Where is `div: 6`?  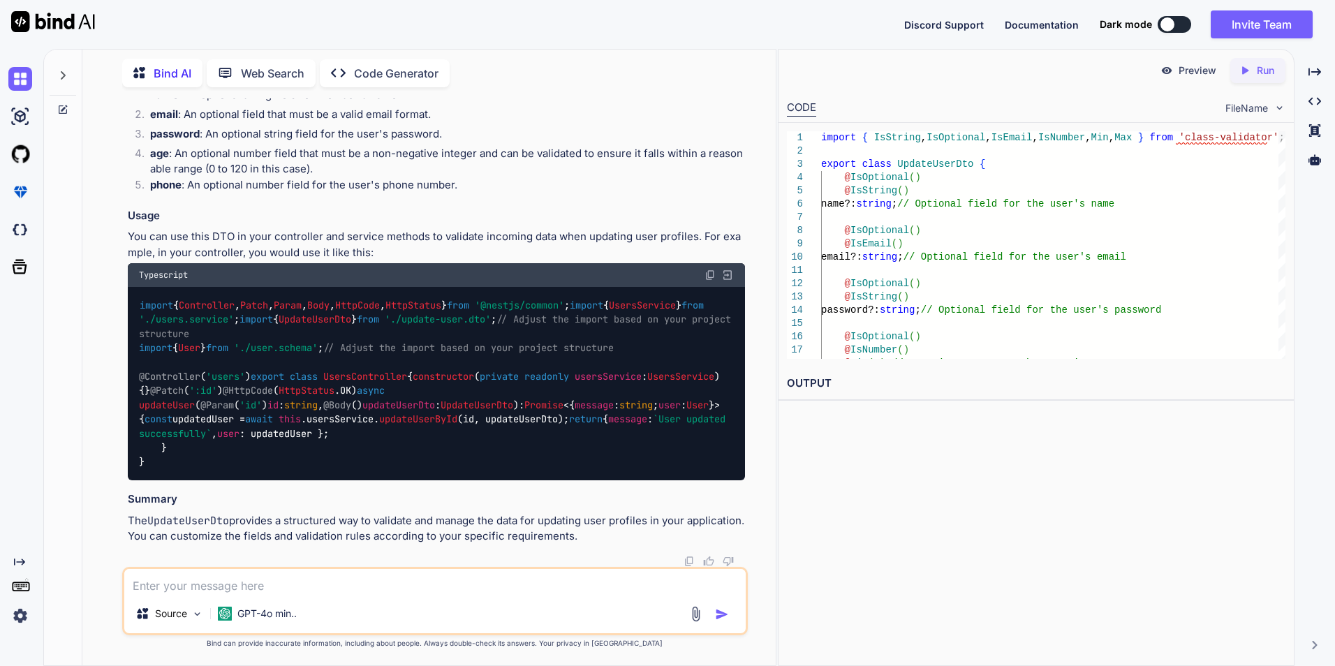 div: 6 is located at coordinates (795, 204).